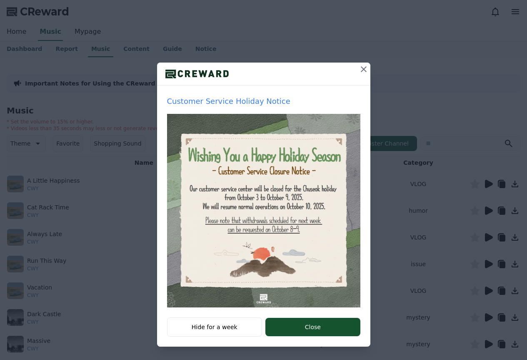  Describe the element at coordinates (197, 74) in the screenshot. I see `img: logo` at that location.